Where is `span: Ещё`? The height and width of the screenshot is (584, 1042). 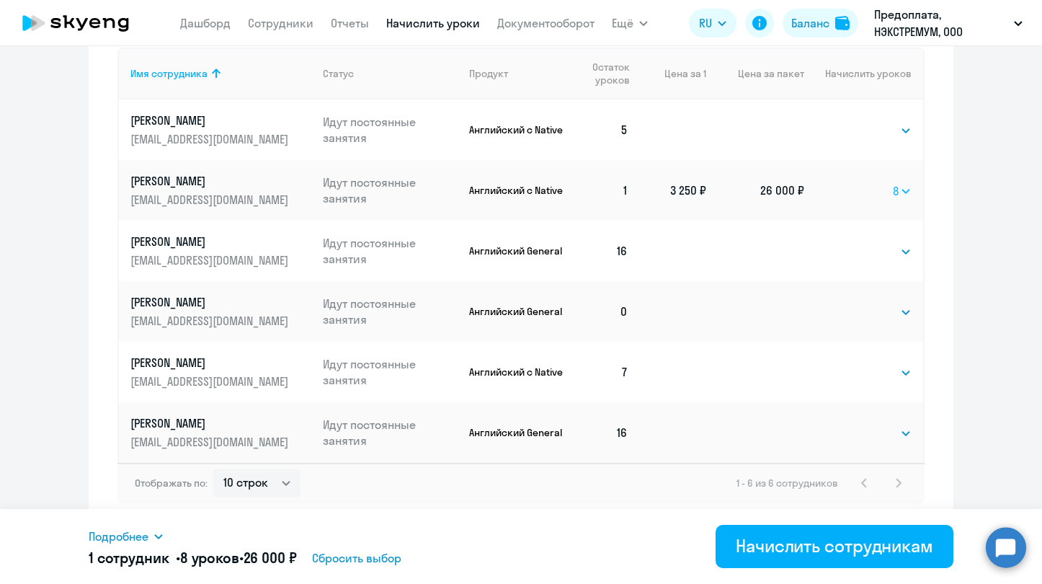
span: Ещё is located at coordinates (623, 23).